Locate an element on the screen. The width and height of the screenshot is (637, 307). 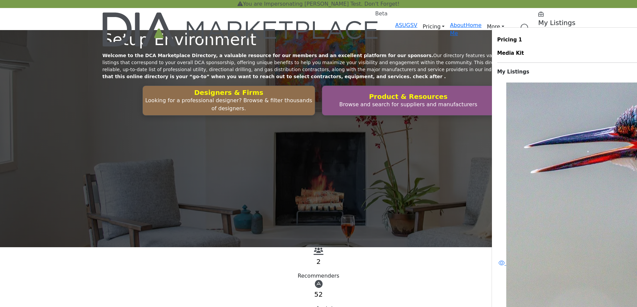
span: Pricing 1 is located at coordinates (510, 40).